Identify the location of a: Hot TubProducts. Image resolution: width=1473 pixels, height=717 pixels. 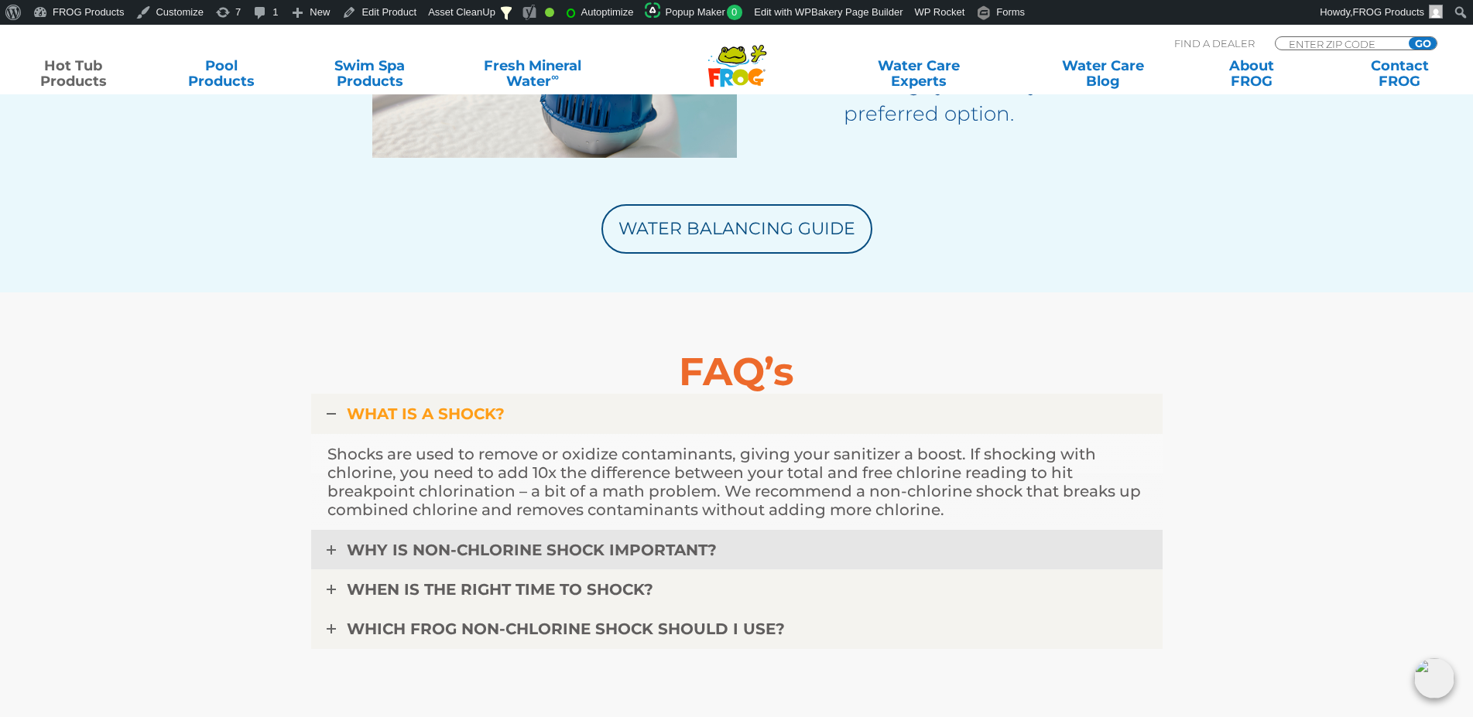
(73, 74).